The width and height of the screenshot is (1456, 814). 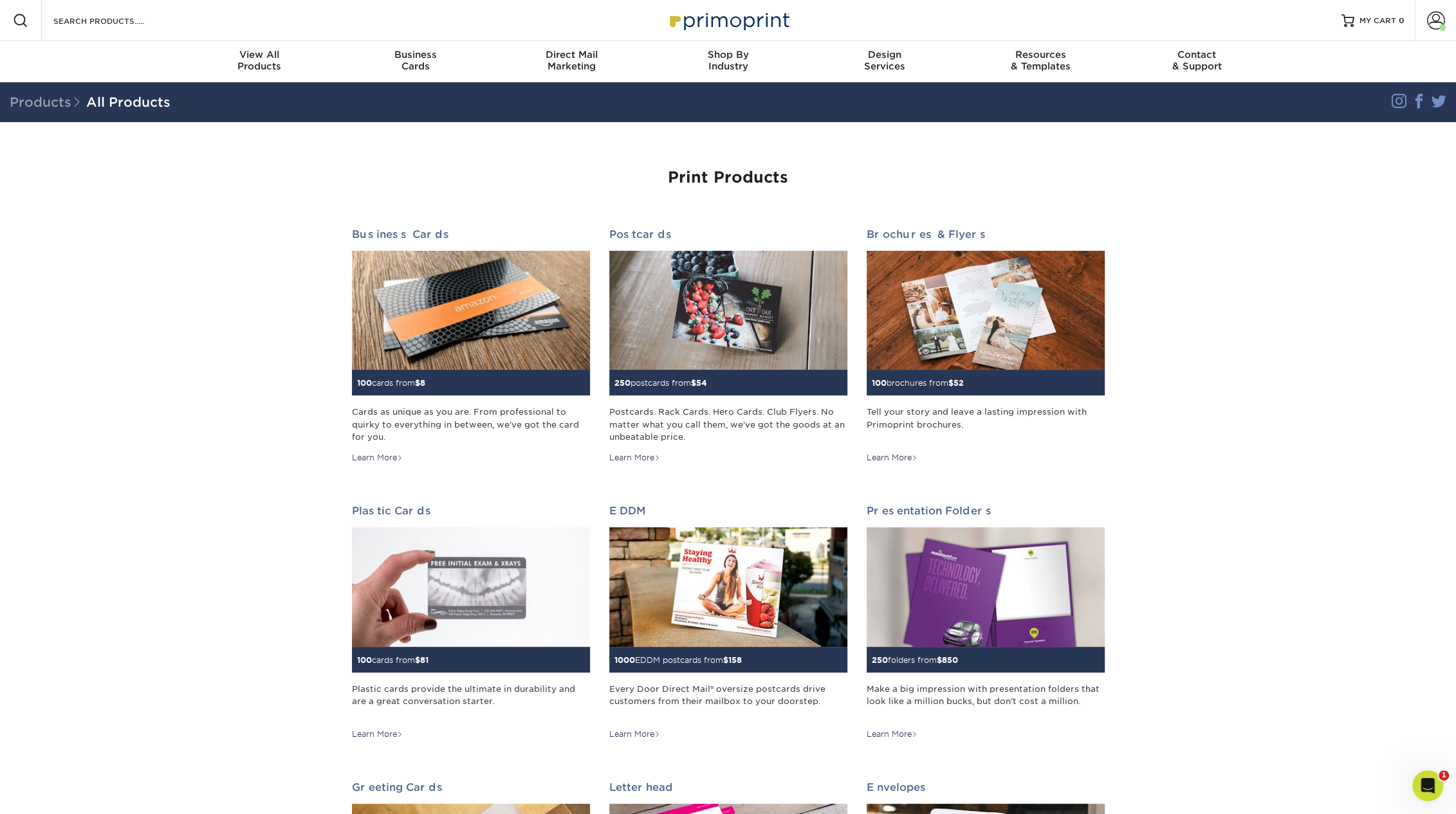 What do you see at coordinates (728, 234) in the screenshot?
I see `h2: Postcards` at bounding box center [728, 234].